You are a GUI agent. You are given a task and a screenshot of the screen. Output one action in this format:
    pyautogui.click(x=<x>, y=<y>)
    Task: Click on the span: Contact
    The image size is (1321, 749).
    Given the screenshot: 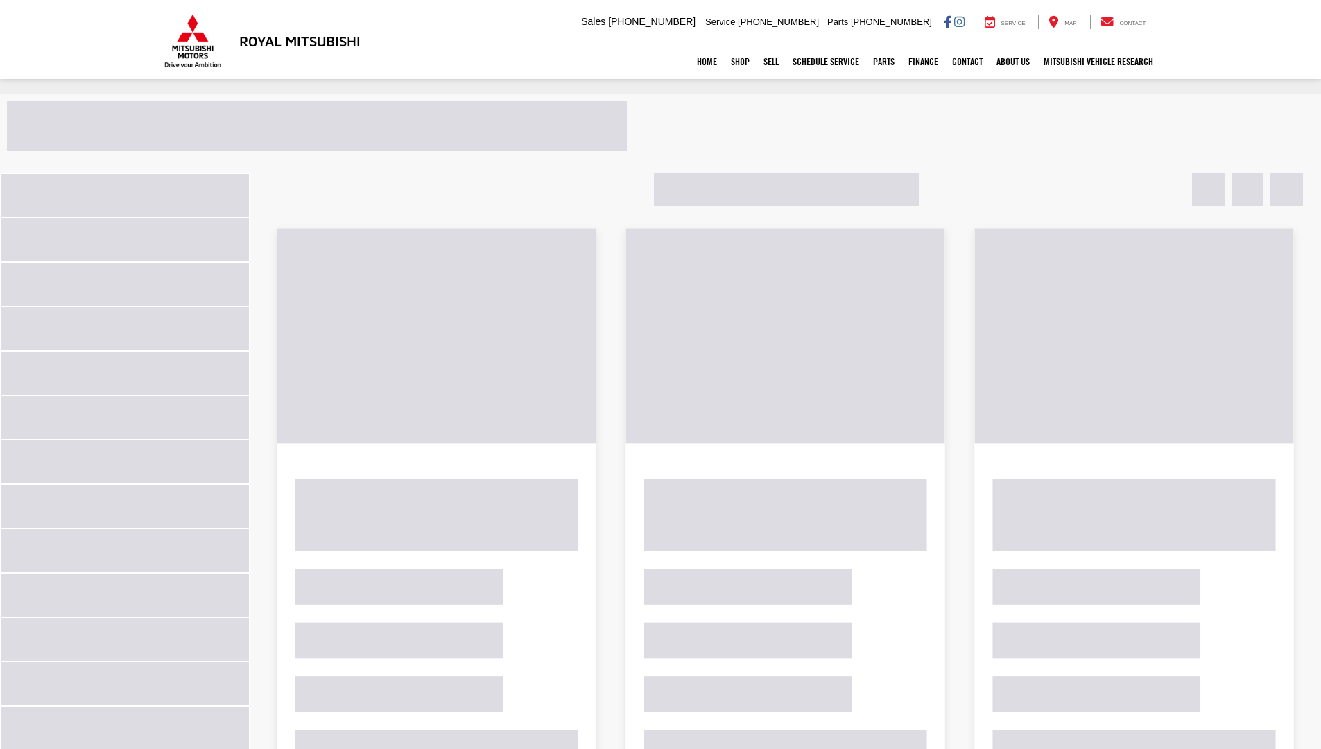 What is the action you would take?
    pyautogui.click(x=1132, y=23)
    